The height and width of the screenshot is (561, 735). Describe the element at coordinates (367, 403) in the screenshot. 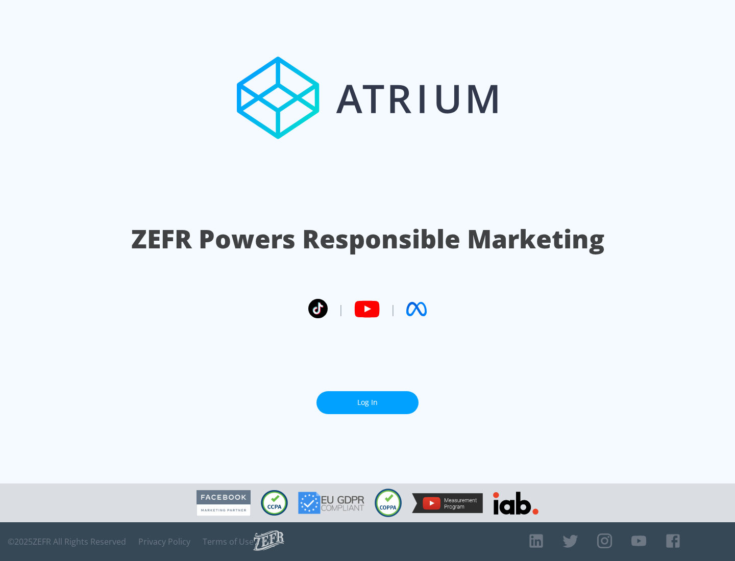

I see `a: Log In` at that location.